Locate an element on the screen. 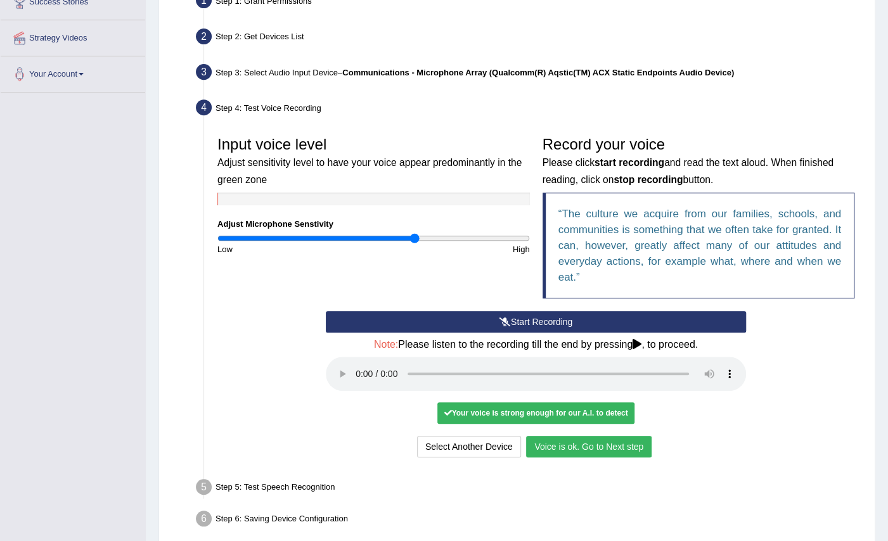 Image resolution: width=888 pixels, height=541 pixels. span: Note: is located at coordinates (386, 344).